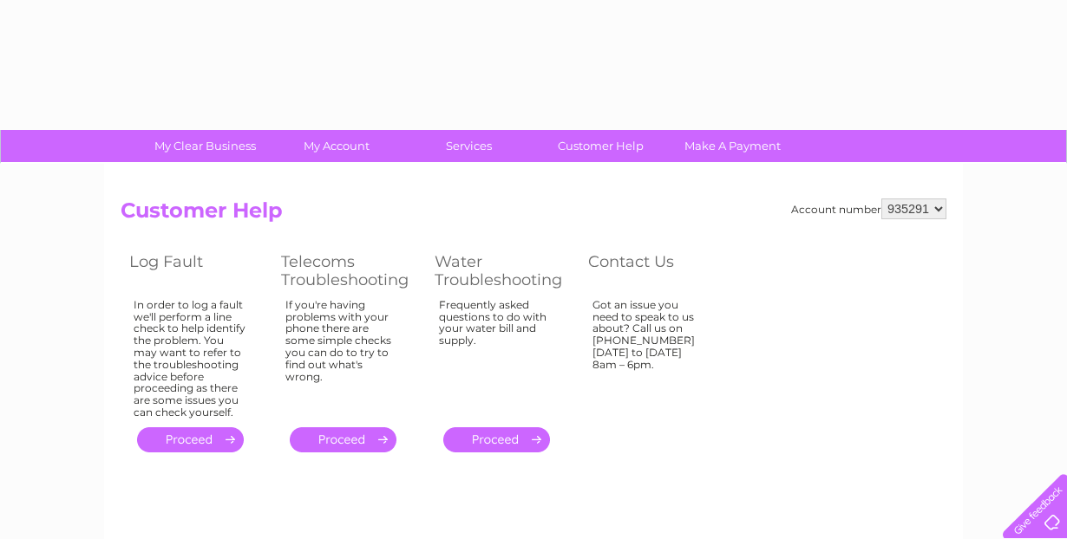  Describe the element at coordinates (502, 271) in the screenshot. I see `th: Water Troubleshooting` at that location.